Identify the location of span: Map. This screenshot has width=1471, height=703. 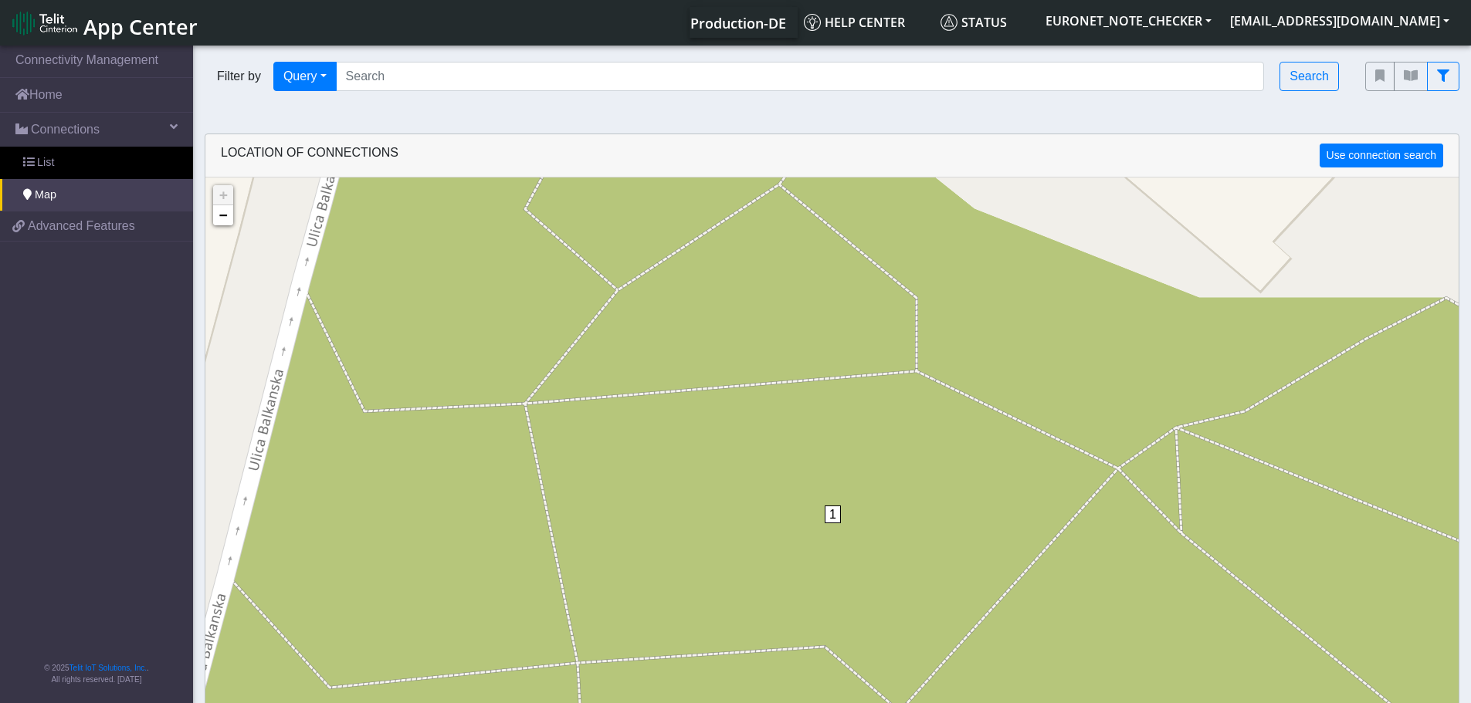
(46, 195).